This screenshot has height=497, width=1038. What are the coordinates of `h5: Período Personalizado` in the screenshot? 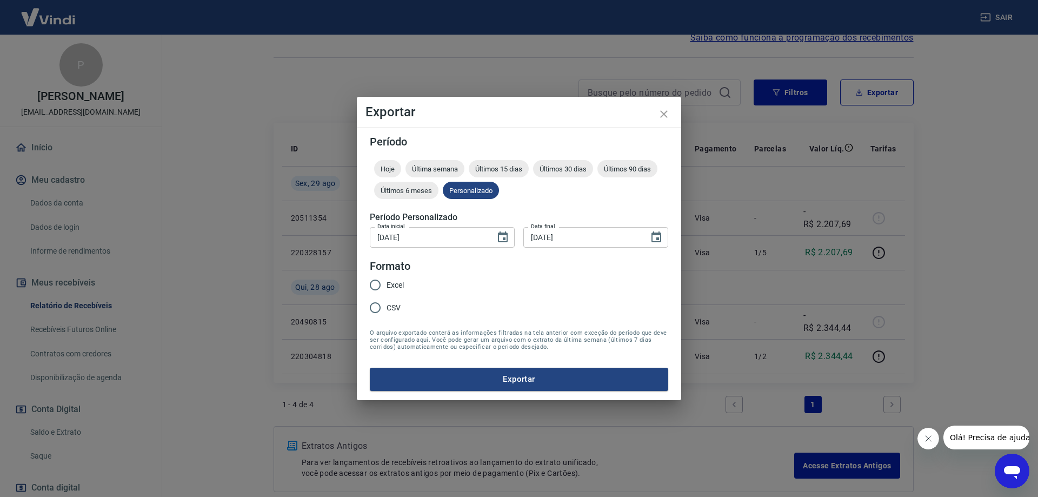 It's located at (519, 217).